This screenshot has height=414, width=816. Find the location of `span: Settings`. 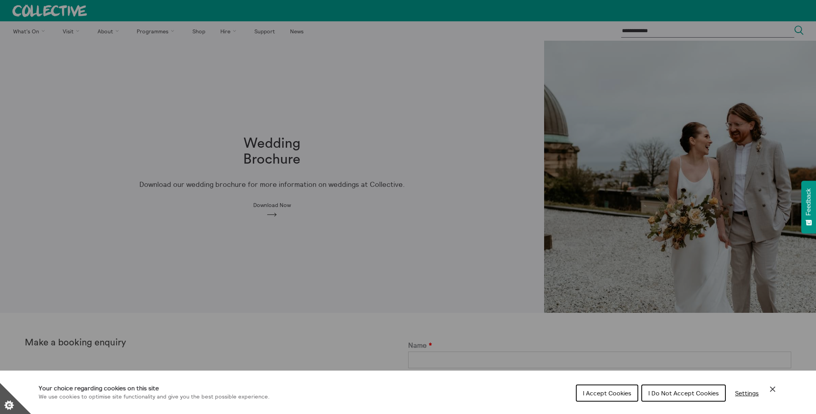

span: Settings is located at coordinates (747, 393).